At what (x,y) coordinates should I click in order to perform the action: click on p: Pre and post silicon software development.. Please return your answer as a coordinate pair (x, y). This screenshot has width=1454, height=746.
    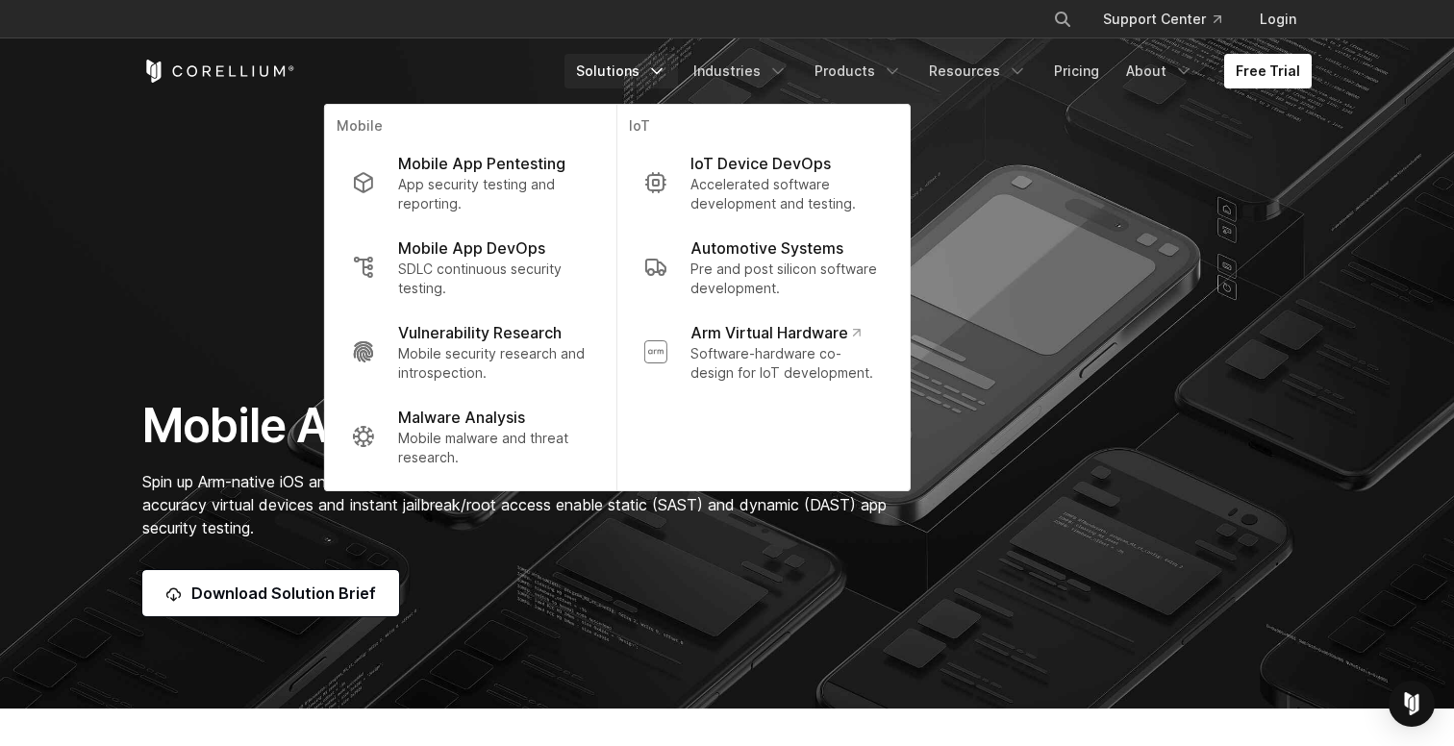
    Looking at the image, I should click on (787, 279).